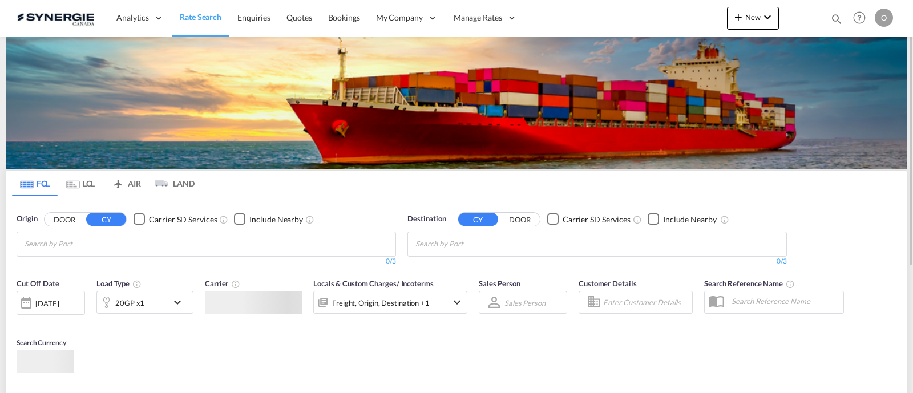  What do you see at coordinates (223, 284) in the screenshot?
I see `span: Carrier` at bounding box center [223, 284].